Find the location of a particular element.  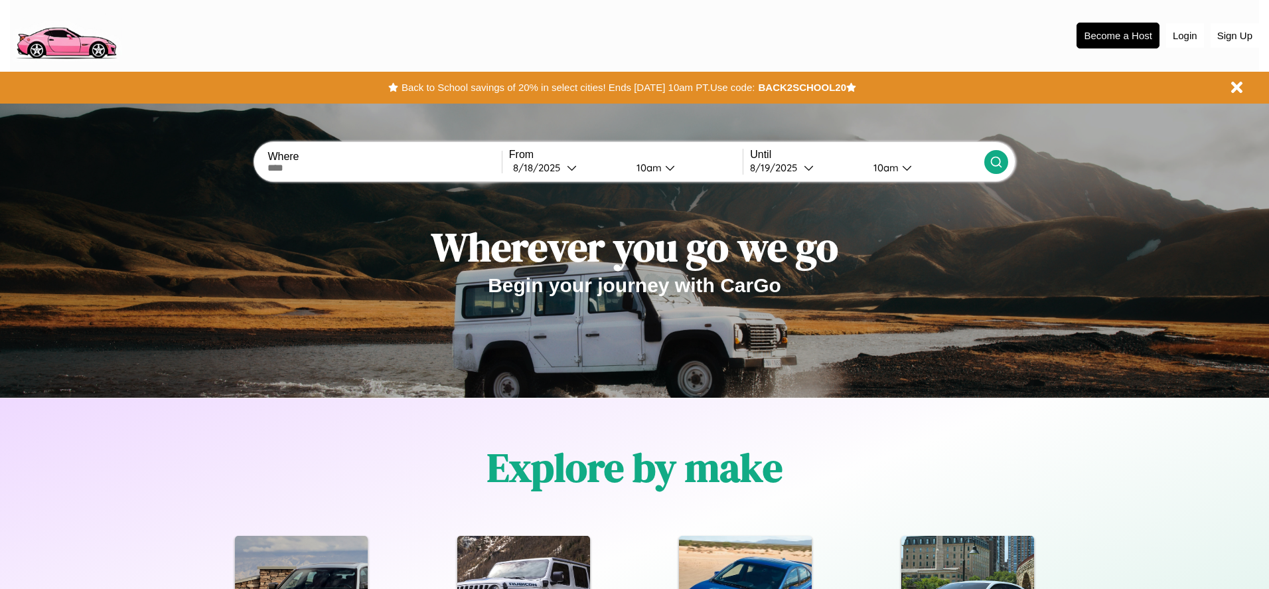

div: 8 / 19 / 2025 is located at coordinates (777, 167).